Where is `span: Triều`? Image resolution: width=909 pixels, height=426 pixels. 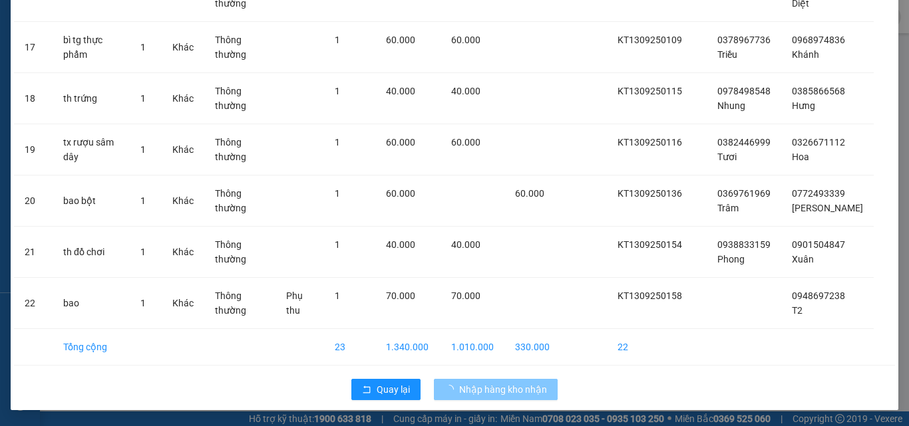
span: Triều is located at coordinates (727, 55).